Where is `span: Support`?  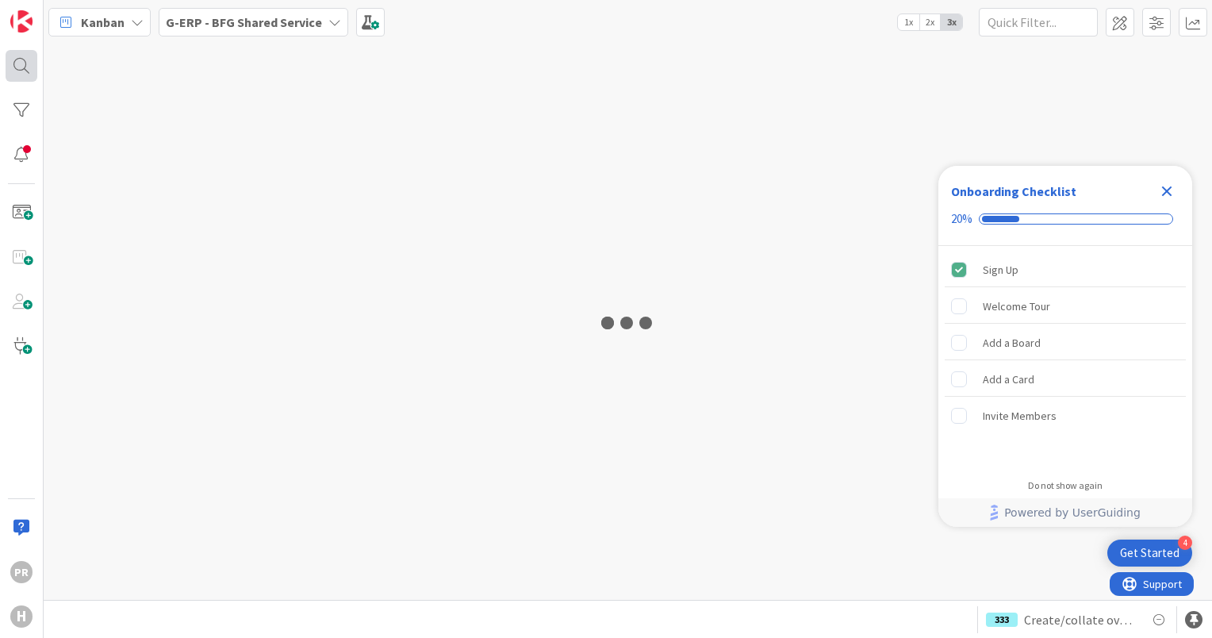 span: Support is located at coordinates (52, 12).